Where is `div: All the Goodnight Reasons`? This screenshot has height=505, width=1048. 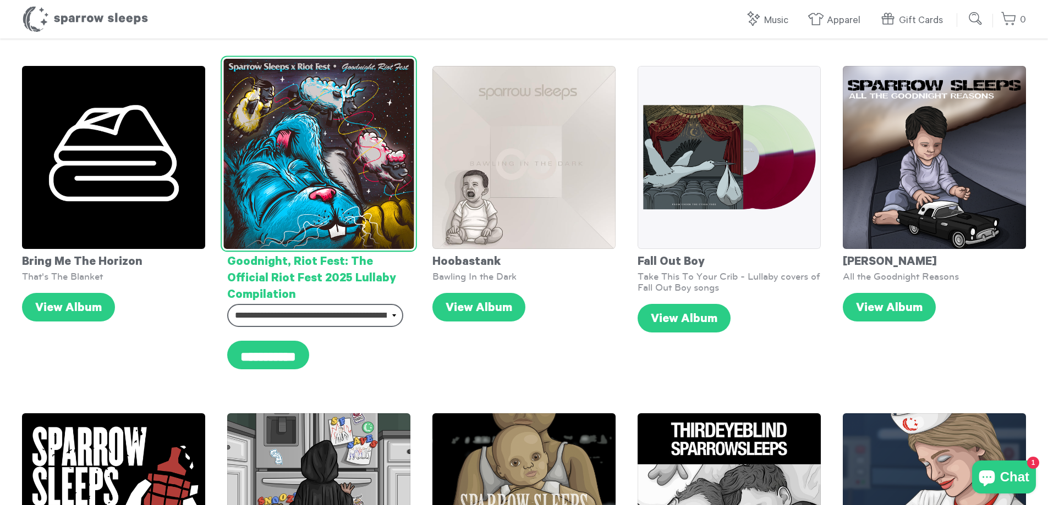
div: All the Goodnight Reasons is located at coordinates (934, 277).